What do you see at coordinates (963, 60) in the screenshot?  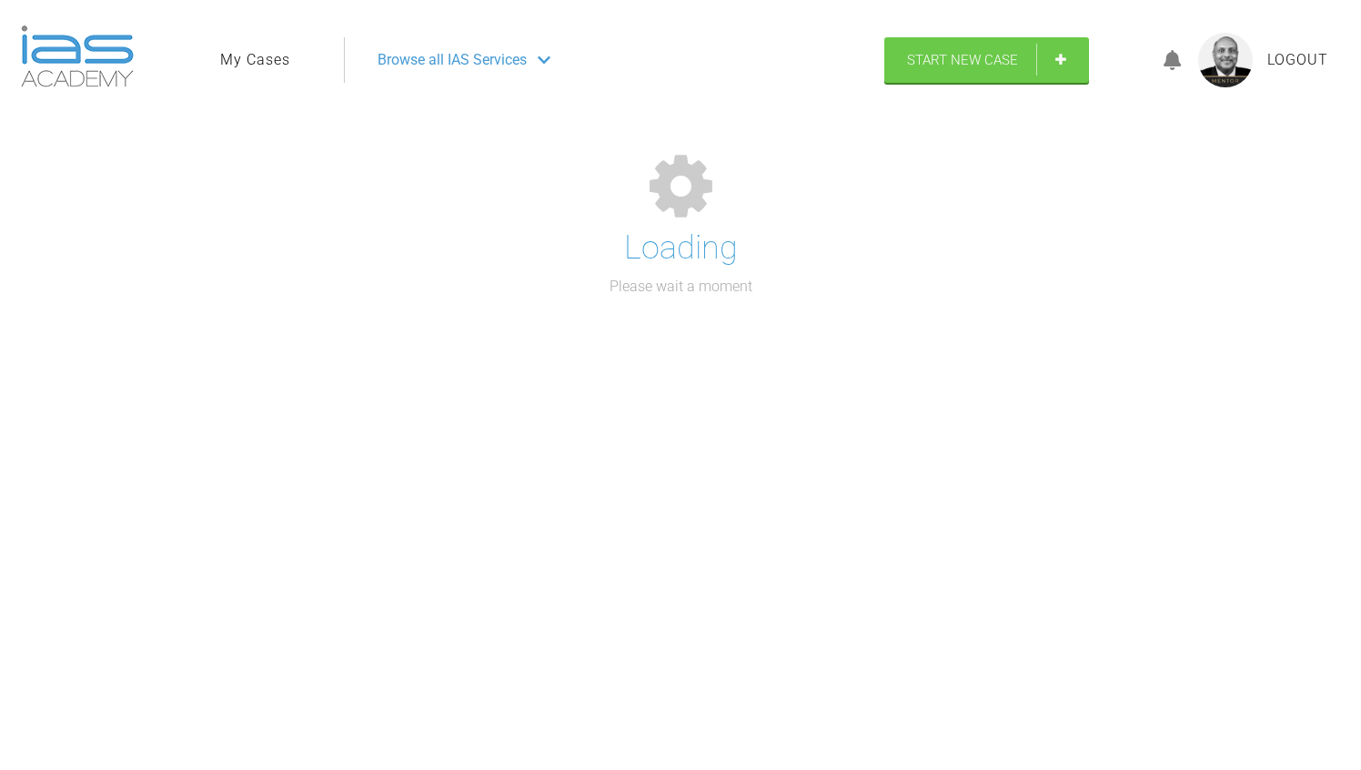 I see `span: Start New Case` at bounding box center [963, 60].